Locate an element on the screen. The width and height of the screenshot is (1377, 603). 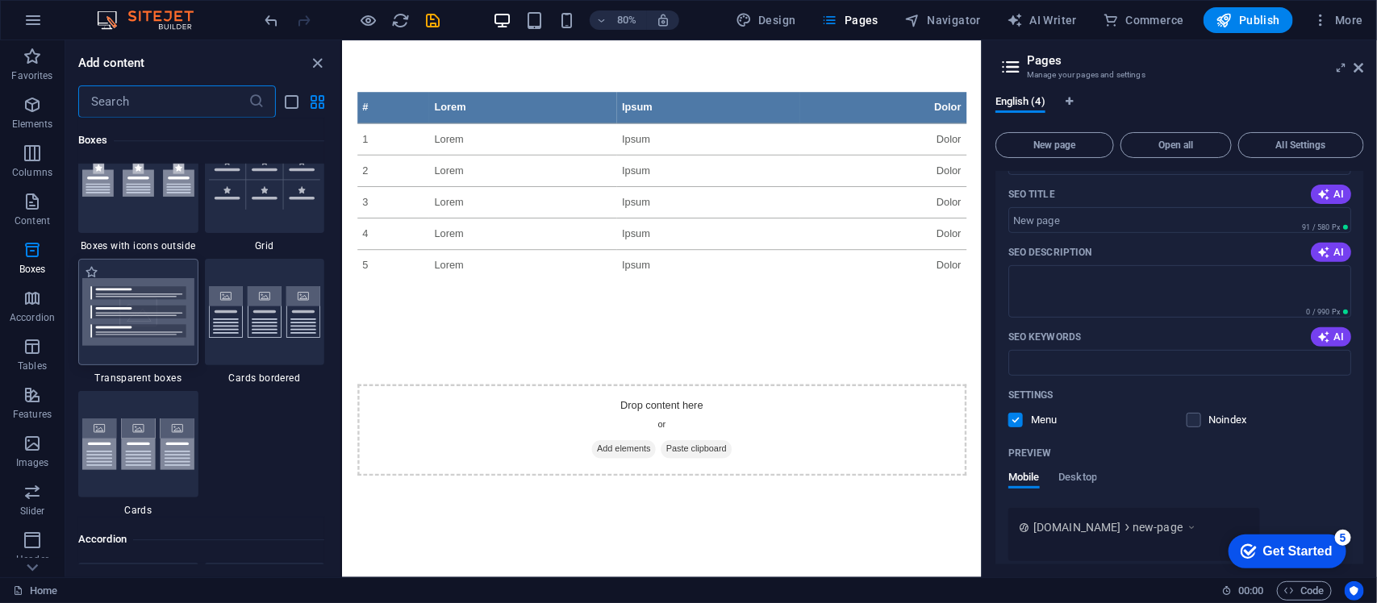
p: Images is located at coordinates (32, 463).